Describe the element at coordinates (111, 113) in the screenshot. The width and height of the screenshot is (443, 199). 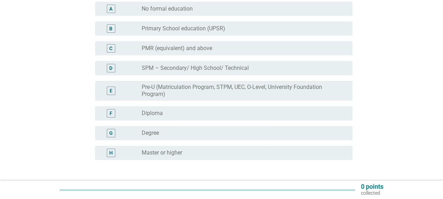
I see `div: F` at that location.